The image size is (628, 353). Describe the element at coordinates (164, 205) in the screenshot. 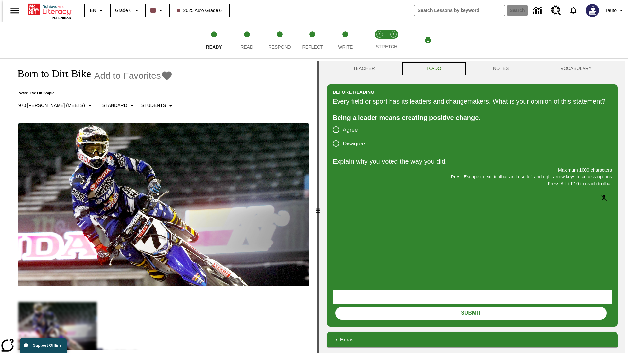

I see `img: Motocross racer James Stewart flies through the air on his dirt bike.` at that location.